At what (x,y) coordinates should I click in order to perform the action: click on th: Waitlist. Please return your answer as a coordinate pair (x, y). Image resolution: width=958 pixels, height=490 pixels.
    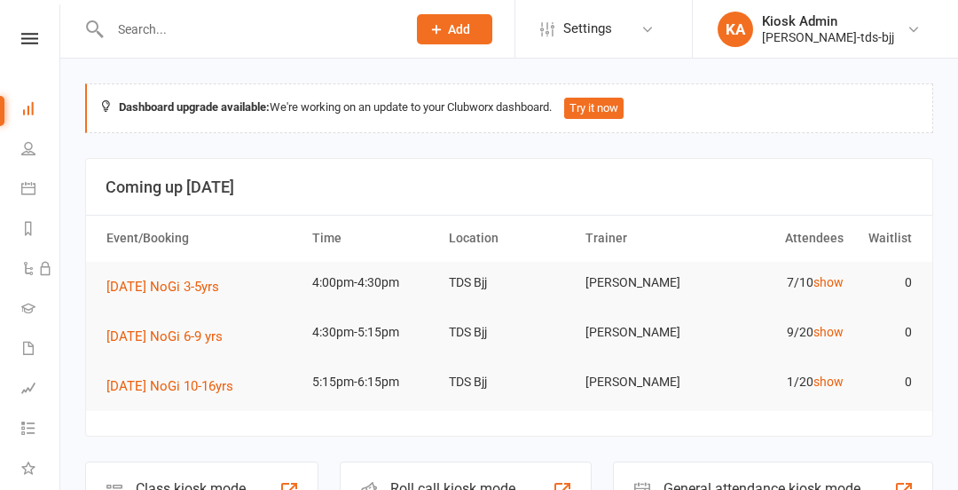
    Looking at the image, I should click on (885, 238).